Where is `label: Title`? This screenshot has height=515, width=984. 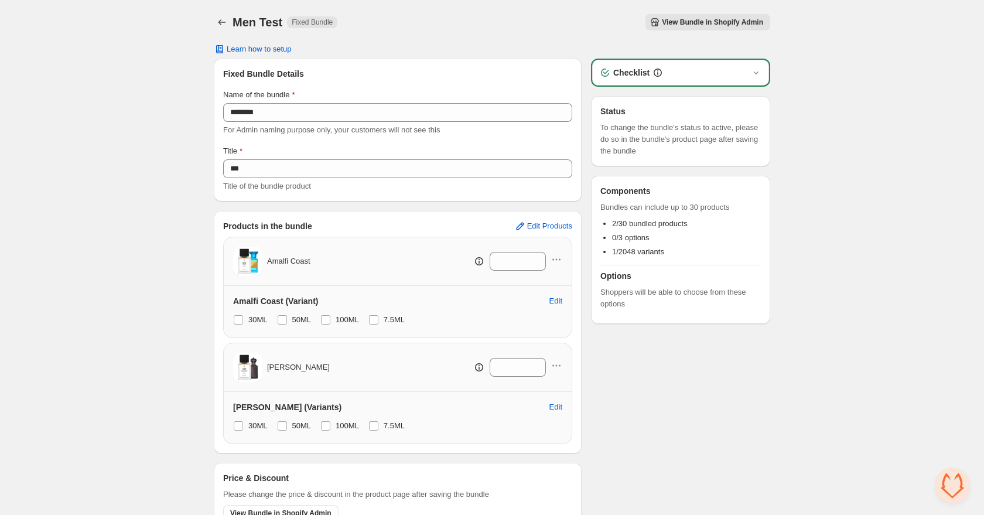
label: Title is located at coordinates (232, 151).